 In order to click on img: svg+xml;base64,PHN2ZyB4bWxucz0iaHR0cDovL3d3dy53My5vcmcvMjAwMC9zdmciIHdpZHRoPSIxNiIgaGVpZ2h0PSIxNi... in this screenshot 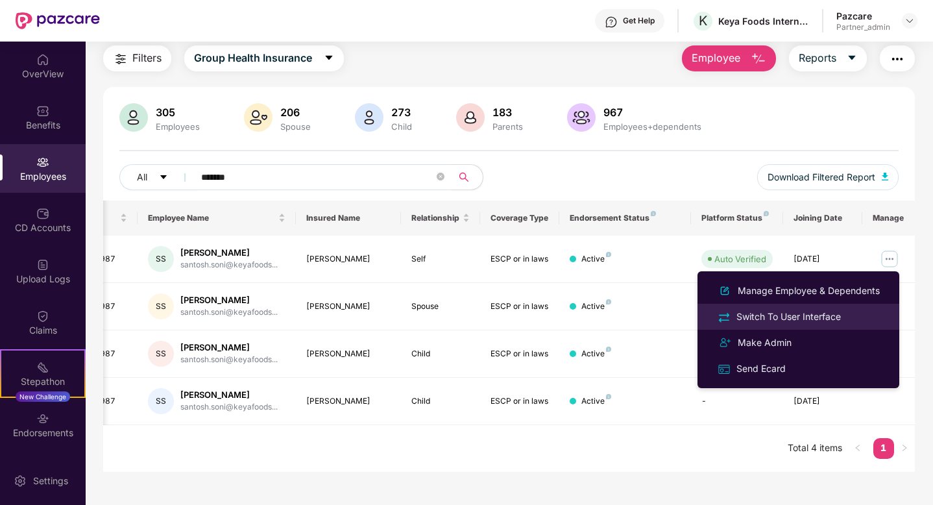, I will do `click(724, 369)`.